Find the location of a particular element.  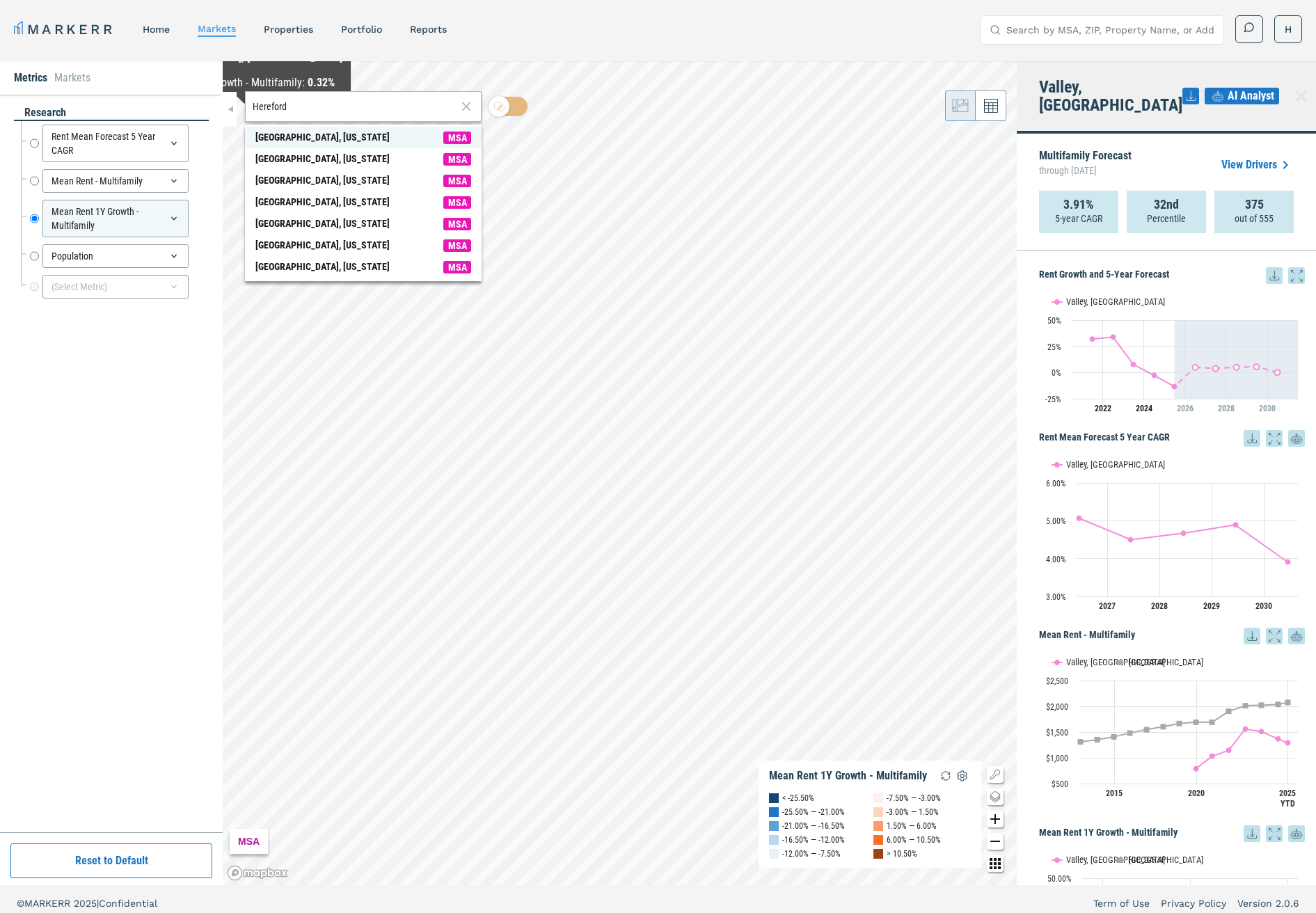

div: < -25.50% is located at coordinates (798, 799).